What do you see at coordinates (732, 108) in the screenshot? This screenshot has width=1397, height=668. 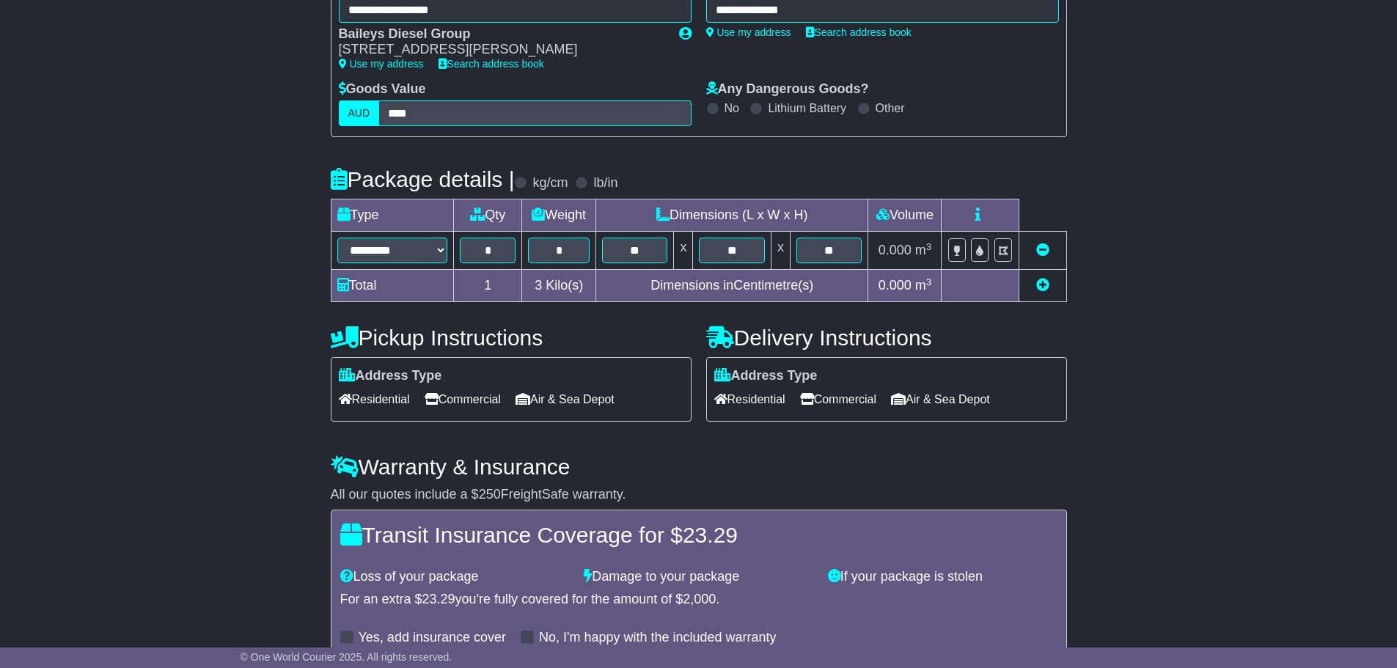 I see `label: No` at bounding box center [732, 108].